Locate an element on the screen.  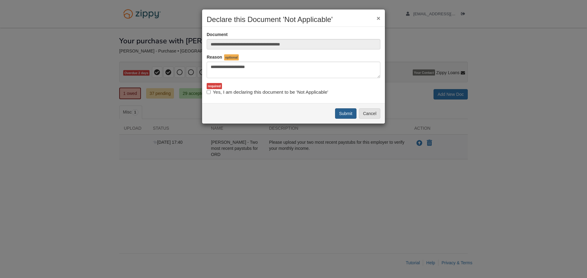
button: Submit is located at coordinates (346, 114).